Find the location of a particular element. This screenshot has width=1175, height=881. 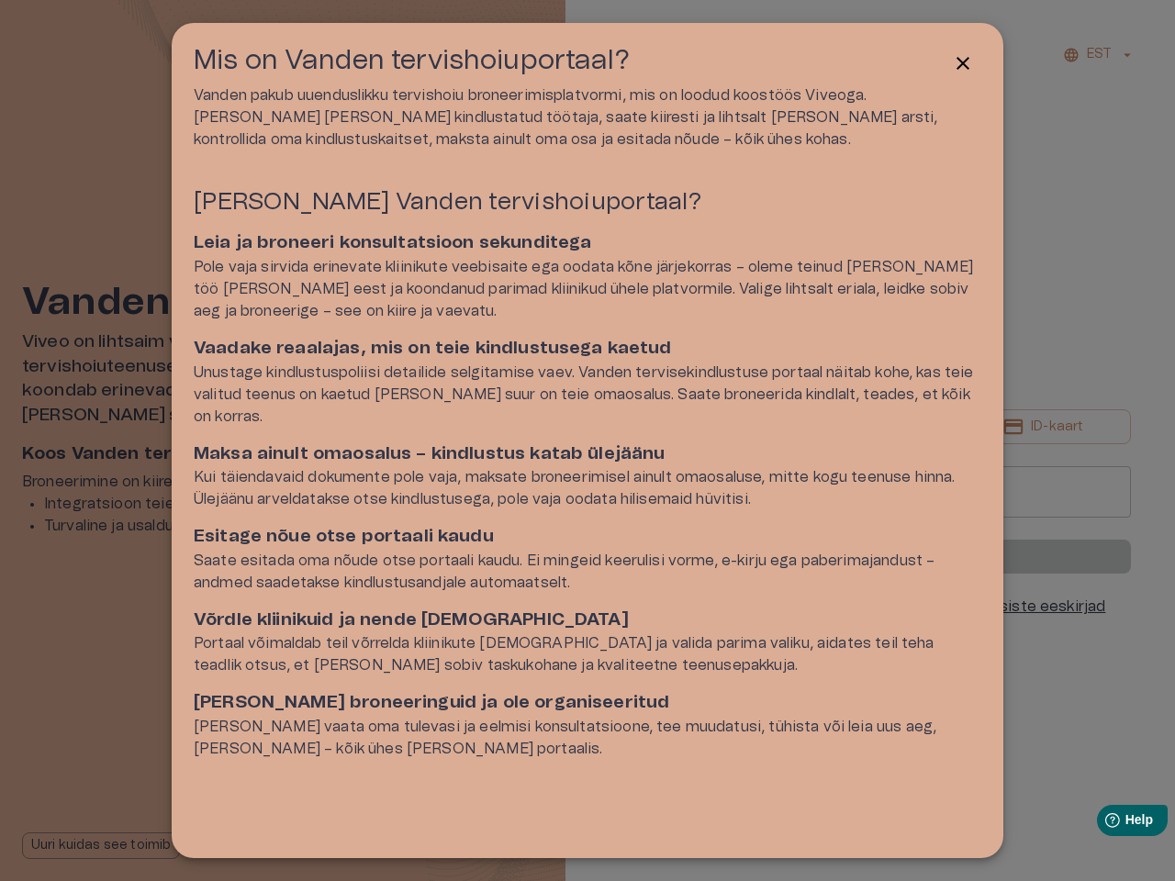

p: Saate esitada oma nõude otse portaali kaudu. Ei mingeid keerulisi vorme, e-kirju ega paberimajand... is located at coordinates (588, 572).